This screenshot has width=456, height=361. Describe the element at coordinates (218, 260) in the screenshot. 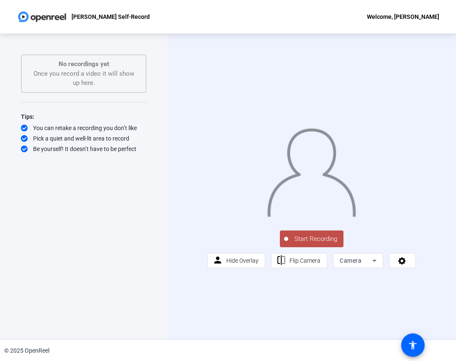

I see `mat-icon: person` at that location.